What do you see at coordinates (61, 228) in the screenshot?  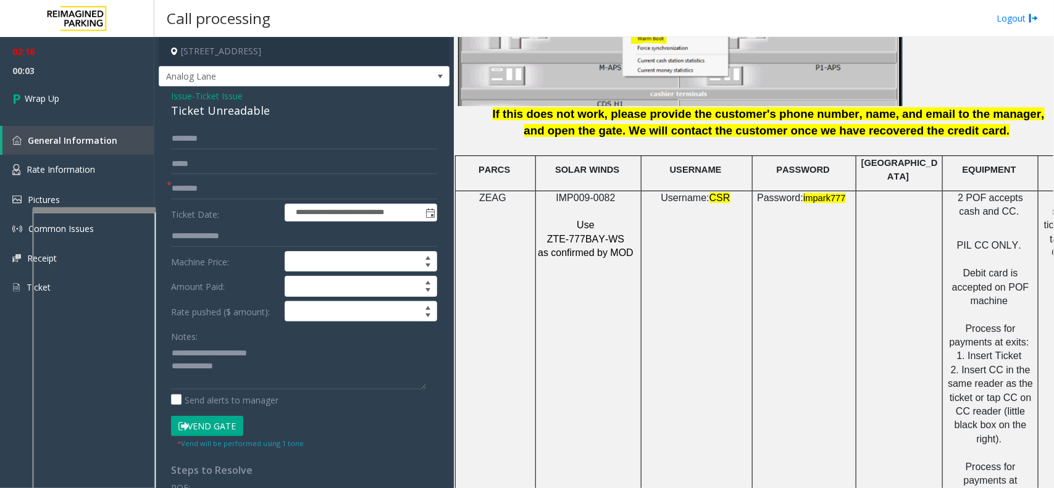 I see `span: Common Issues` at bounding box center [61, 228].